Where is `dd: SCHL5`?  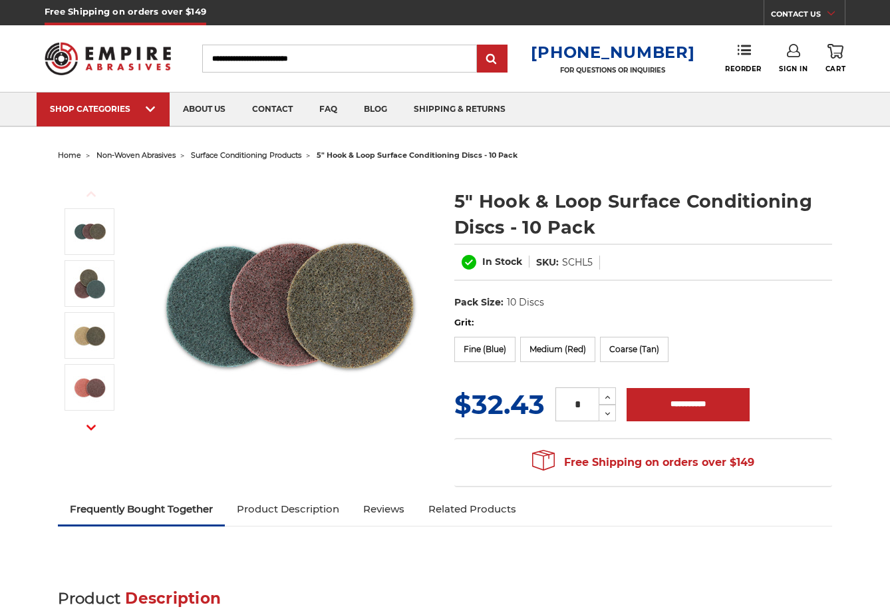 dd: SCHL5 is located at coordinates (578, 262).